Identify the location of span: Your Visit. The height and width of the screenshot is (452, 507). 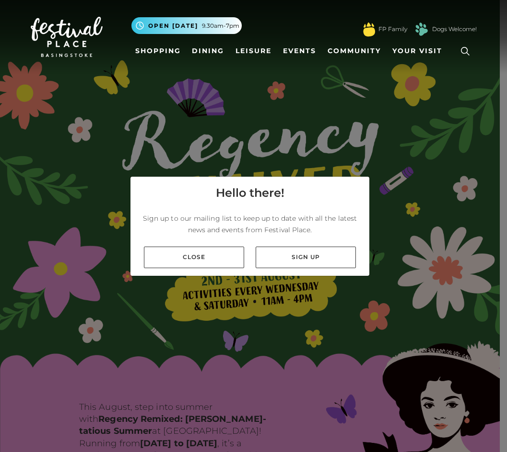
(417, 51).